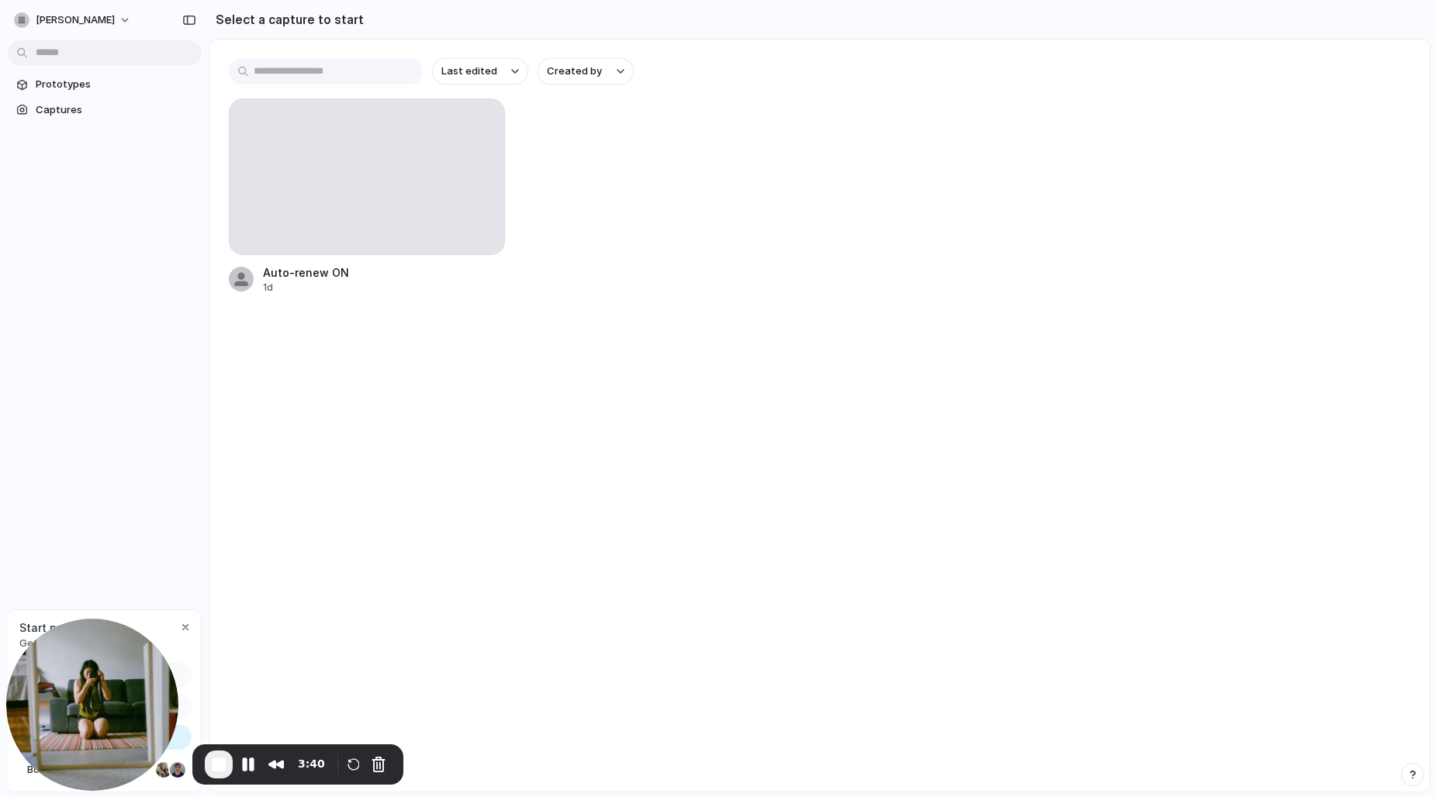 Image resolution: width=1435 pixels, height=797 pixels. I want to click on h2: Select a capture to start, so click(286, 19).